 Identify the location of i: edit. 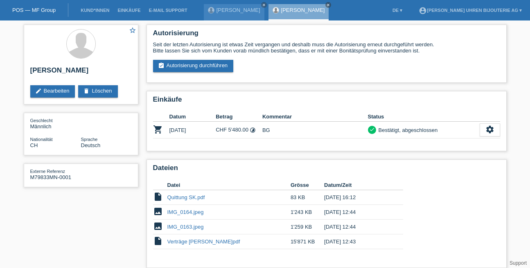
(38, 91).